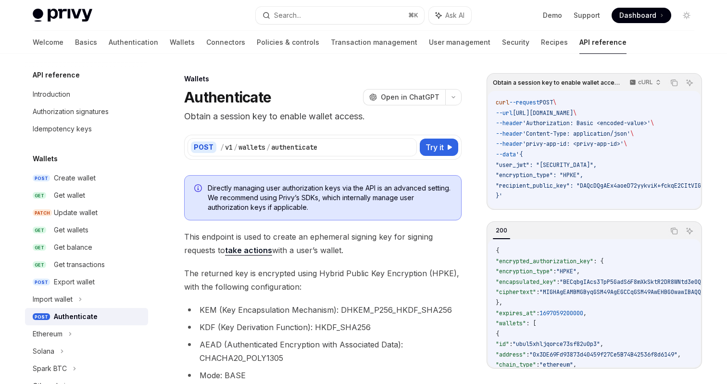  Describe the element at coordinates (503, 102) in the screenshot. I see `span: curl` at that location.